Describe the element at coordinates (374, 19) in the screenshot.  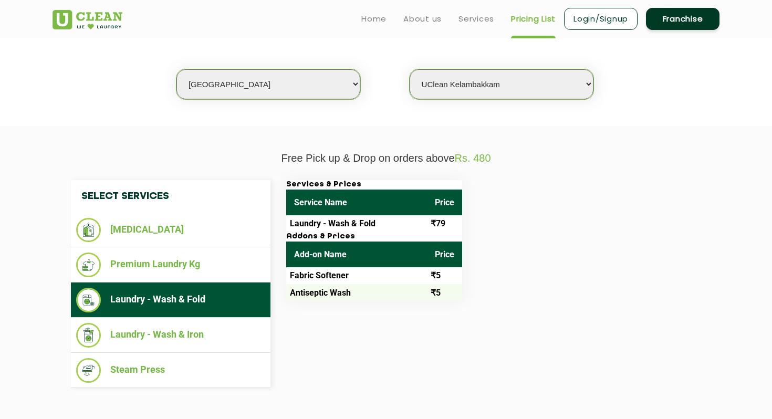
I see `a: Home` at that location.